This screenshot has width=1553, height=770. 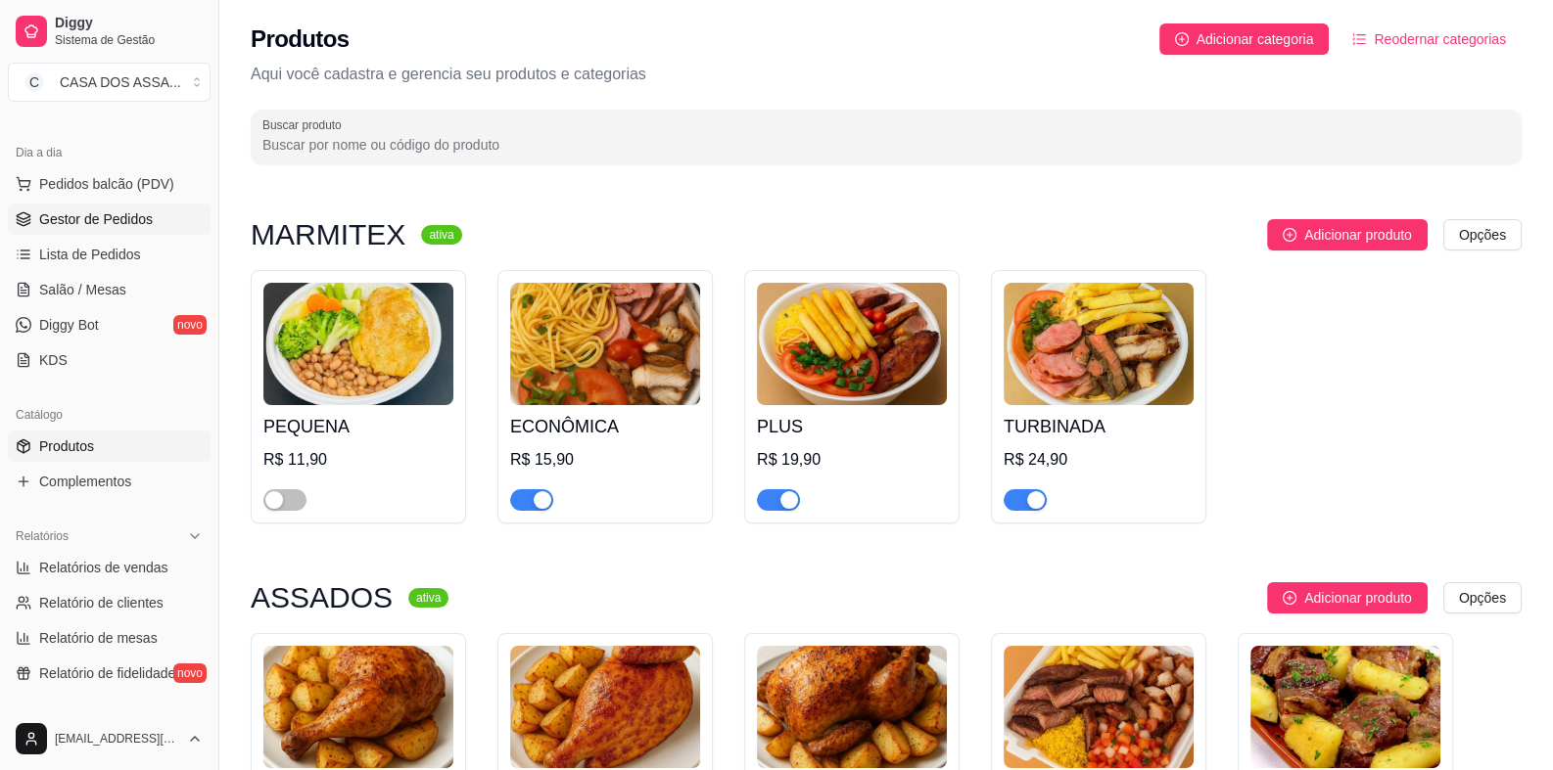 What do you see at coordinates (109, 325) in the screenshot?
I see `a: Diggy Botnovo` at bounding box center [109, 325].